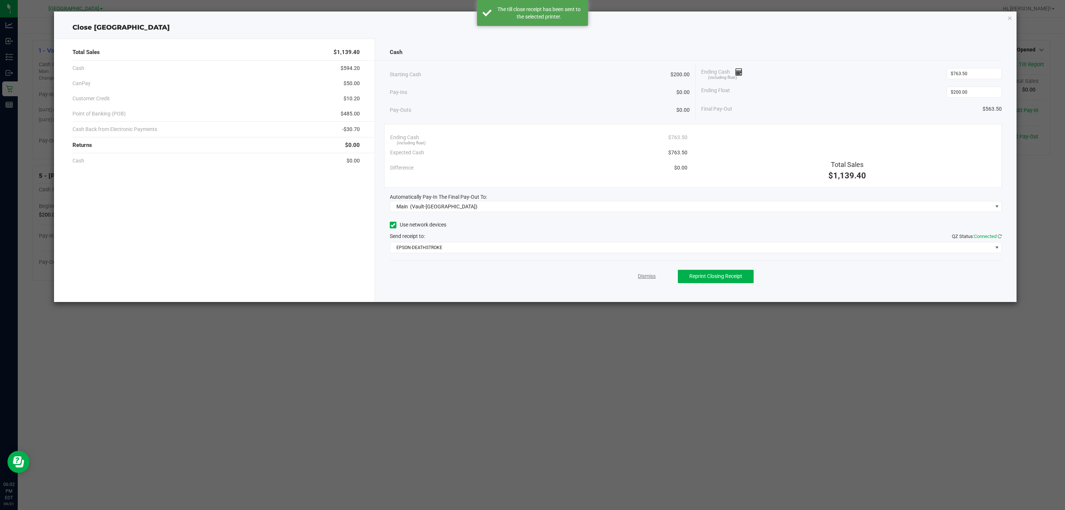 The width and height of the screenshot is (1065, 510). What do you see at coordinates (405, 74) in the screenshot?
I see `span: Starting Cash` at bounding box center [405, 74].